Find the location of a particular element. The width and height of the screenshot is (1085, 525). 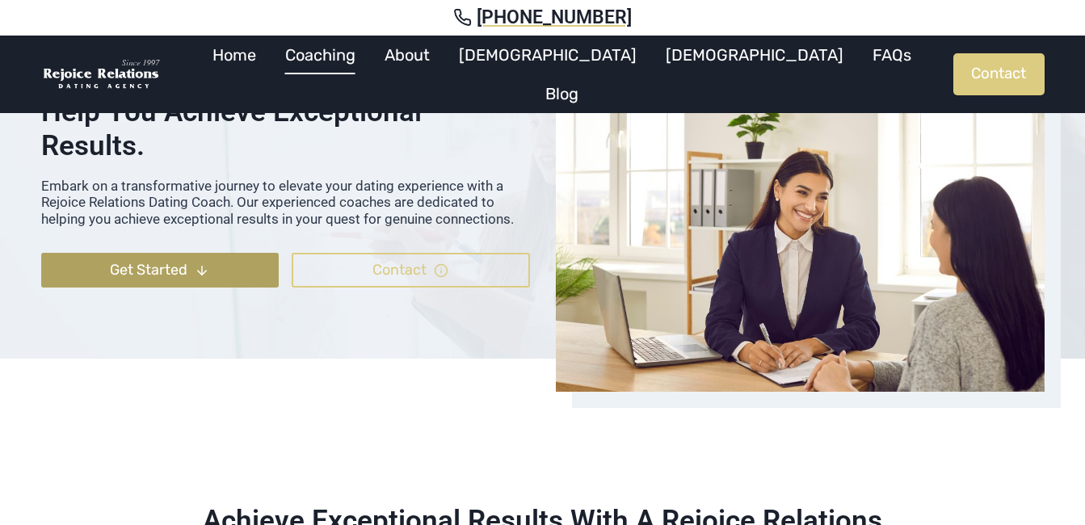

img: Rejoice Relations is located at coordinates (102, 74).